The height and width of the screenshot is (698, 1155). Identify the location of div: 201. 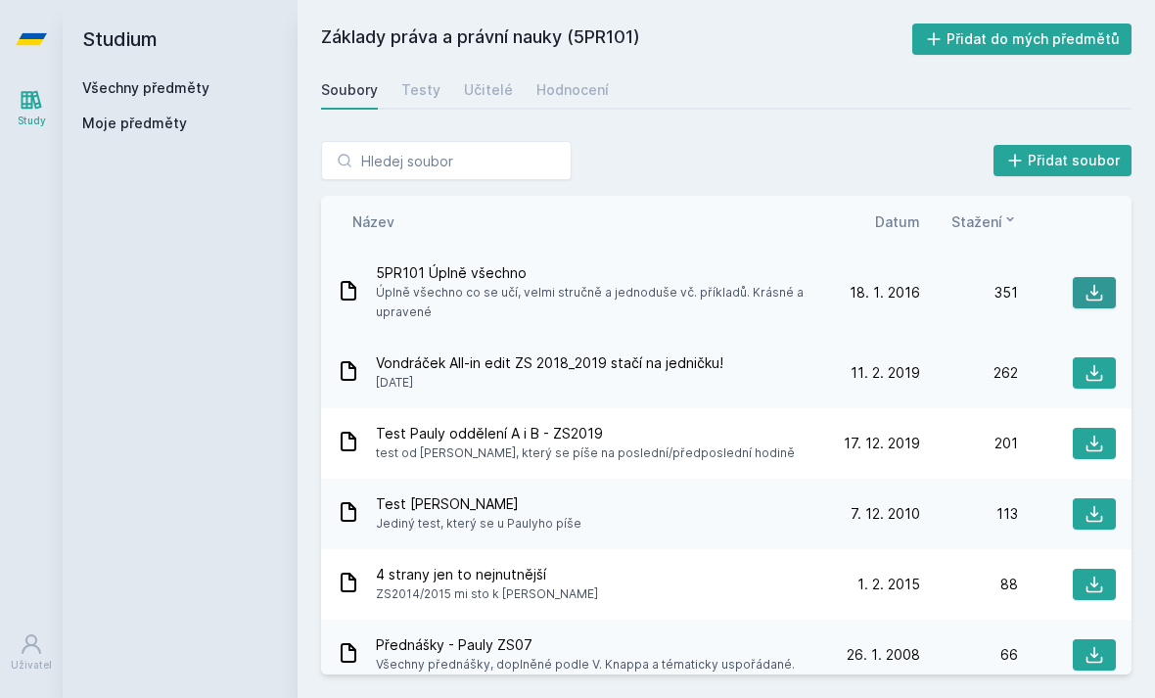
(969, 443).